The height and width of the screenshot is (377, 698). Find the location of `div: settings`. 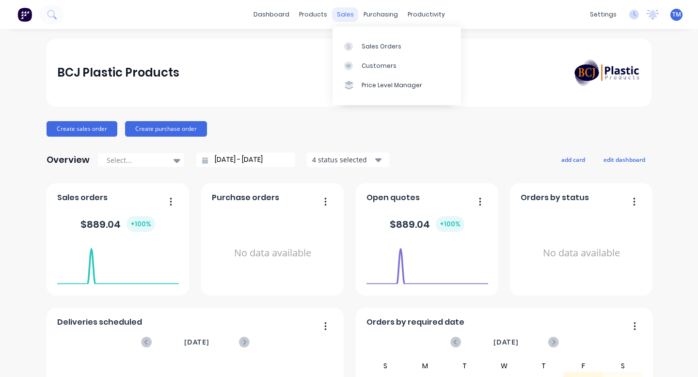

div: settings is located at coordinates (603, 15).